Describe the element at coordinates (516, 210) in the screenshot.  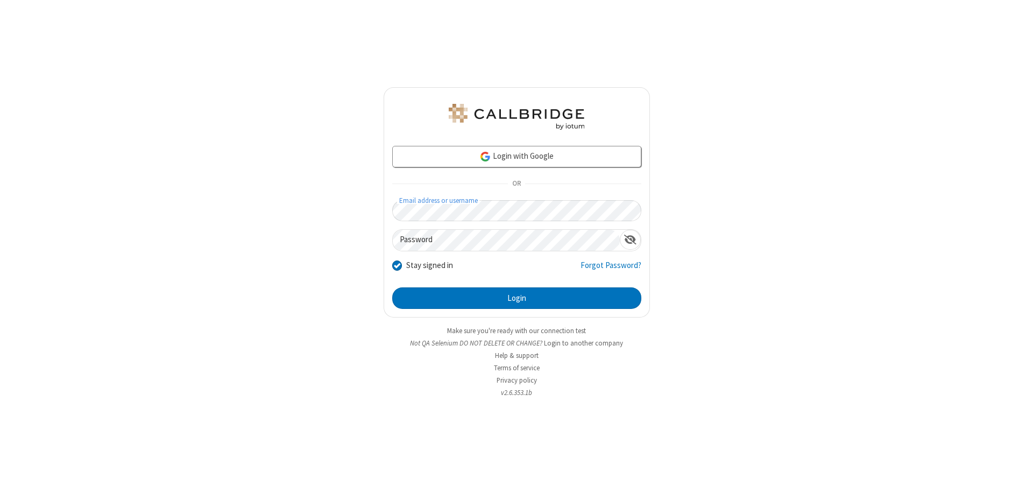
I see `input: Email address or username` at that location.